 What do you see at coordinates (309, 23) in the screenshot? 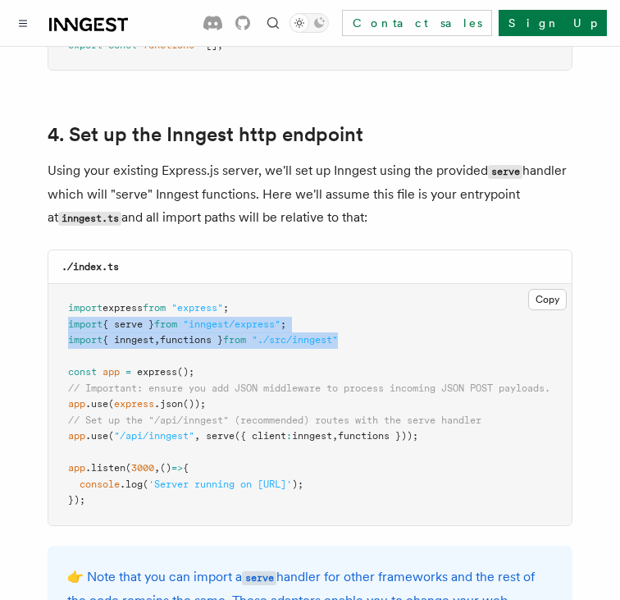
I see `button: Toggle dark mode` at bounding box center [309, 23].